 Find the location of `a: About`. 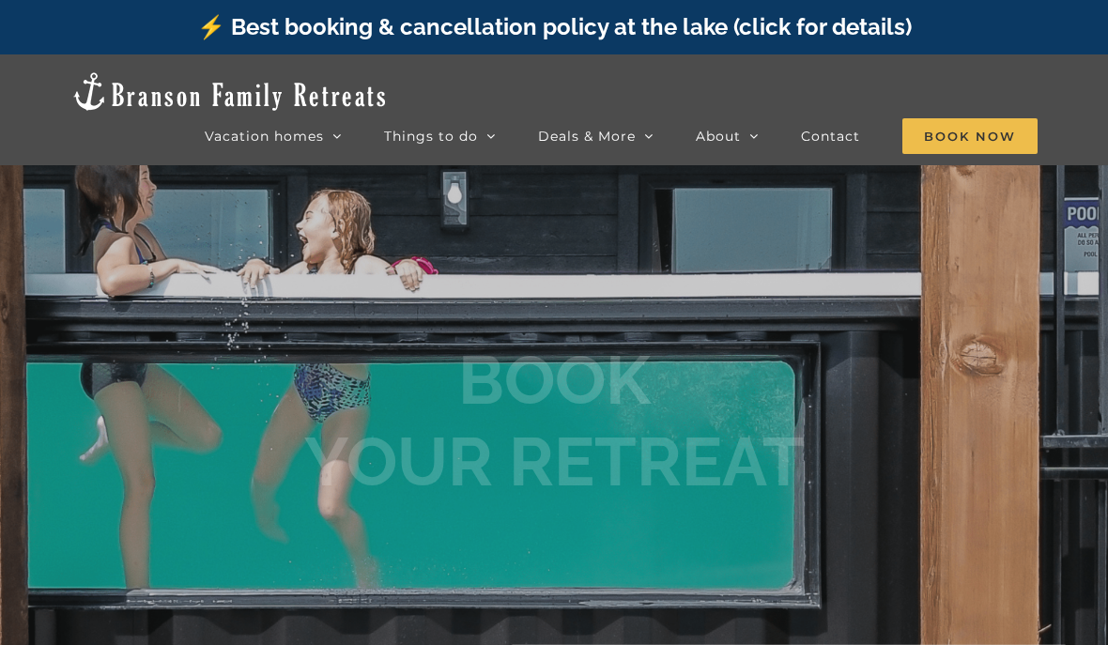

a: About is located at coordinates (727, 136).